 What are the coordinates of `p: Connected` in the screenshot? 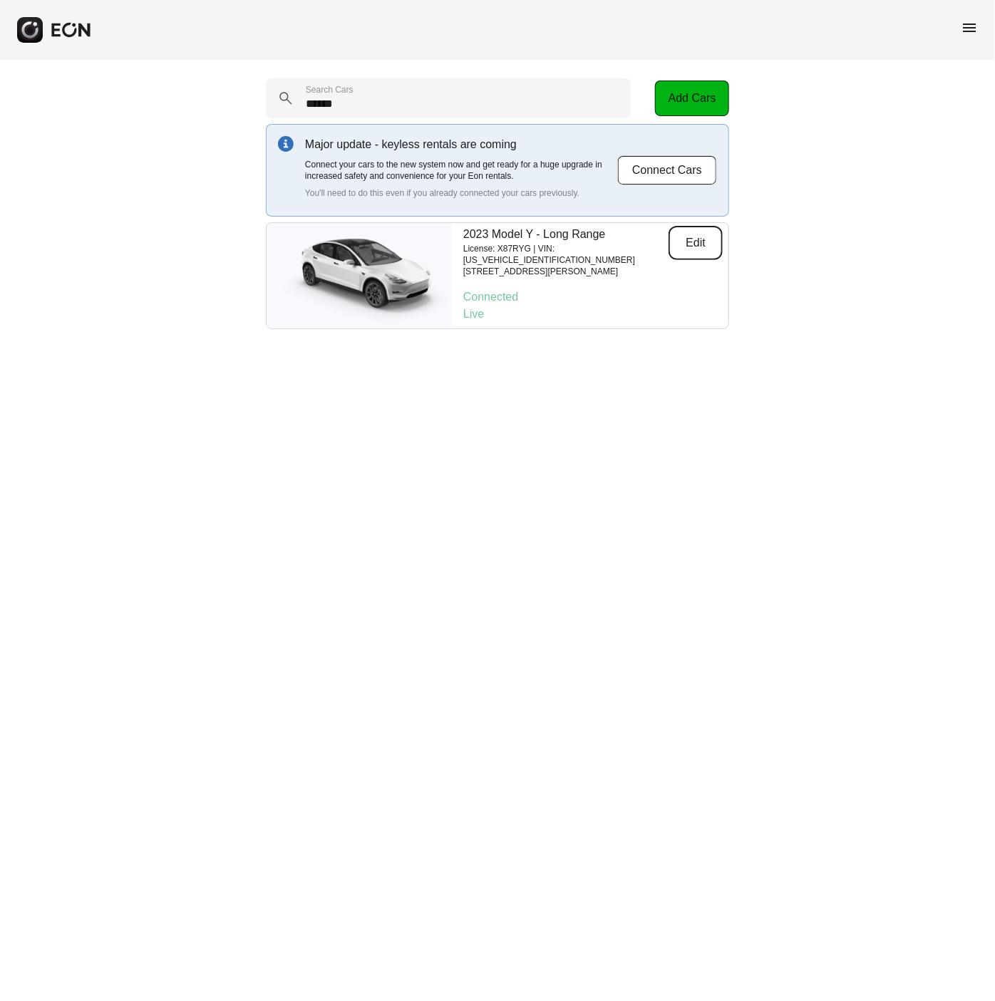 It's located at (593, 297).